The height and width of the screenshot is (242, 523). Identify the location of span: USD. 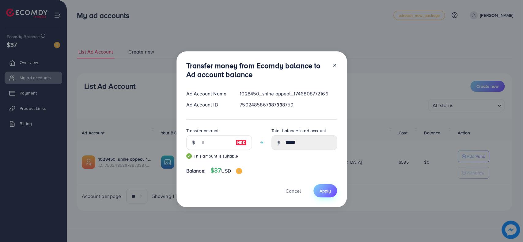
(226, 171).